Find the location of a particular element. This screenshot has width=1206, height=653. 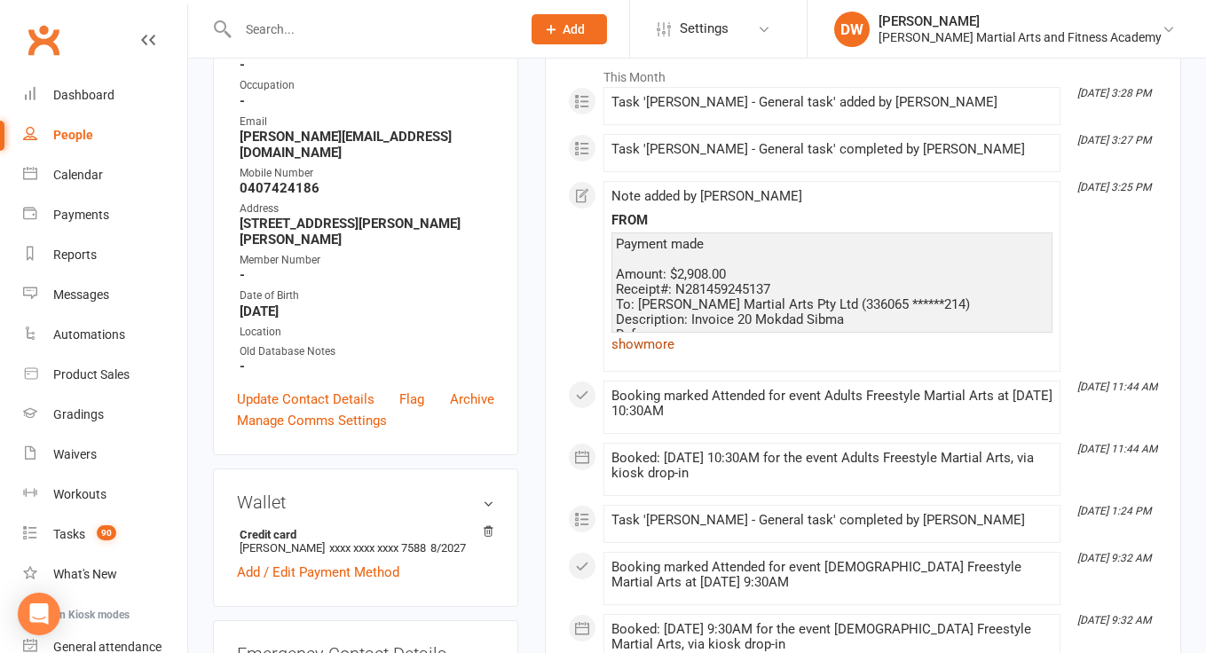

div: Calendar is located at coordinates (78, 175).